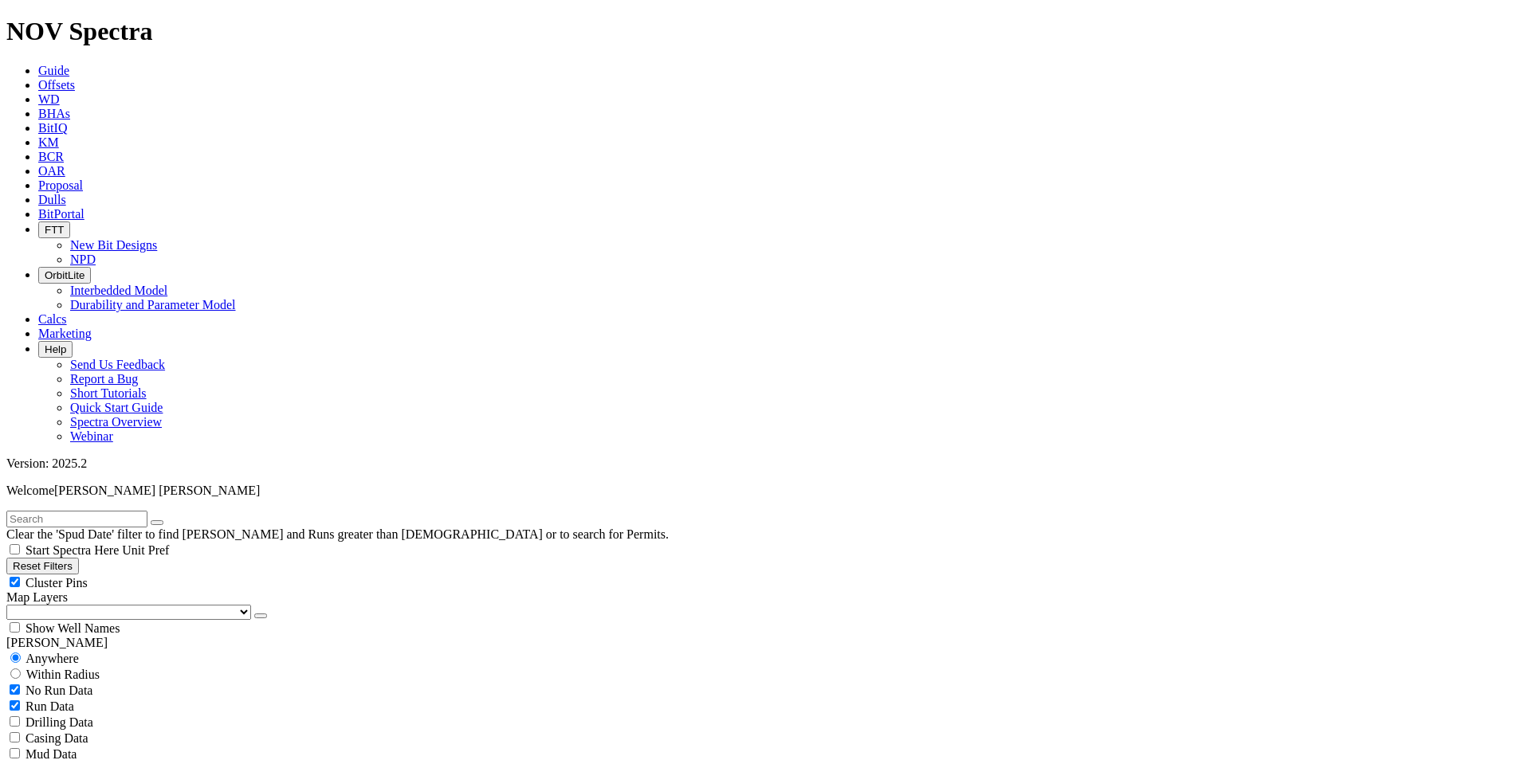 This screenshot has width=1524, height=760. I want to click on a: Interbedded Model, so click(119, 290).